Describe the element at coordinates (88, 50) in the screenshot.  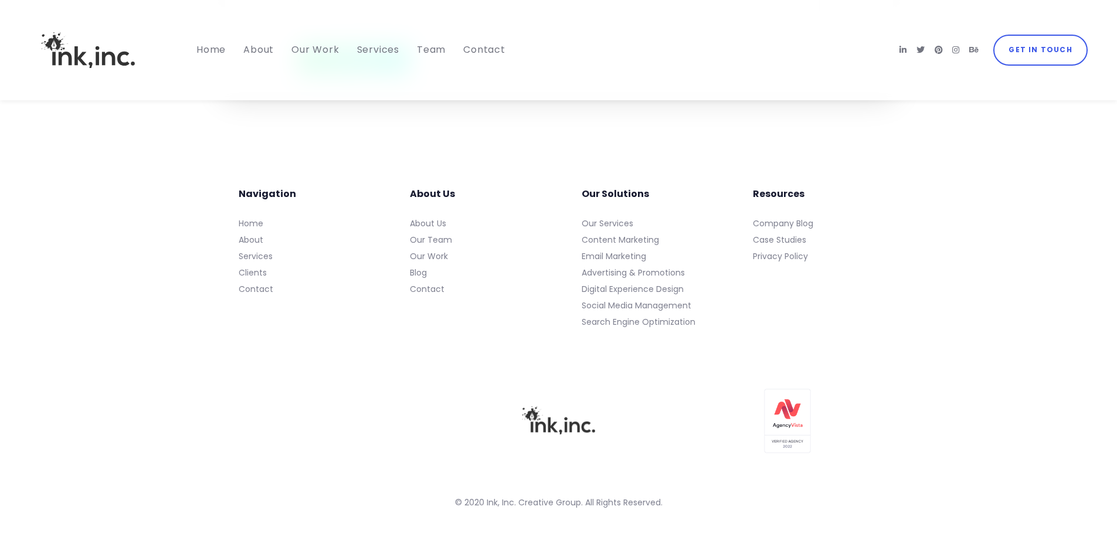
I see `img: Ink, Inc. | Marketing Agency` at that location.